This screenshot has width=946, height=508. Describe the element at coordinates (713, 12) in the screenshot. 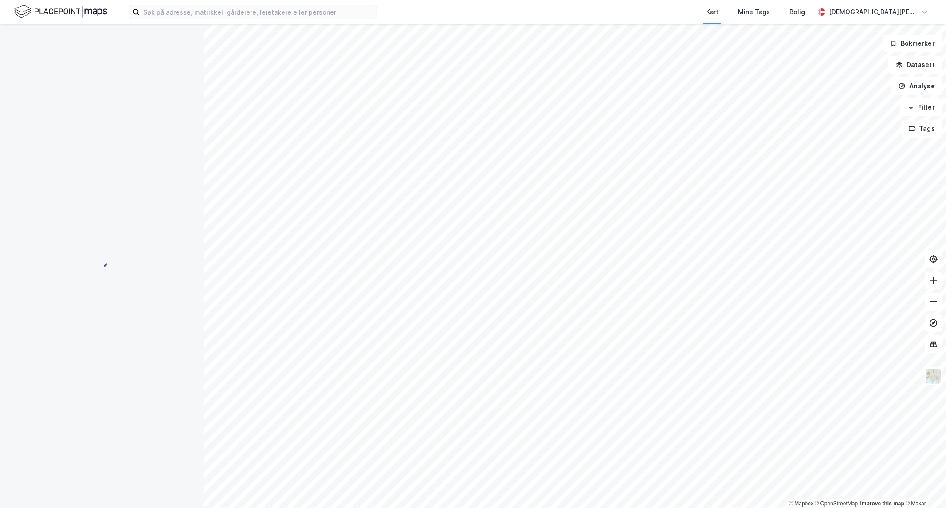

I see `div: Kart` at that location.